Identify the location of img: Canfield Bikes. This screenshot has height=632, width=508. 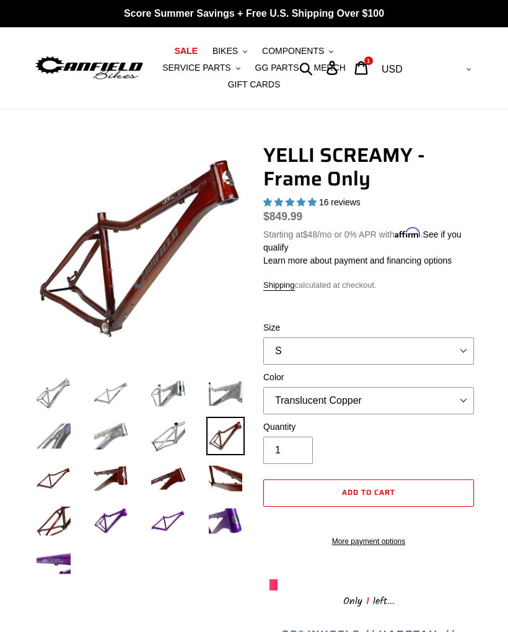
(89, 68).